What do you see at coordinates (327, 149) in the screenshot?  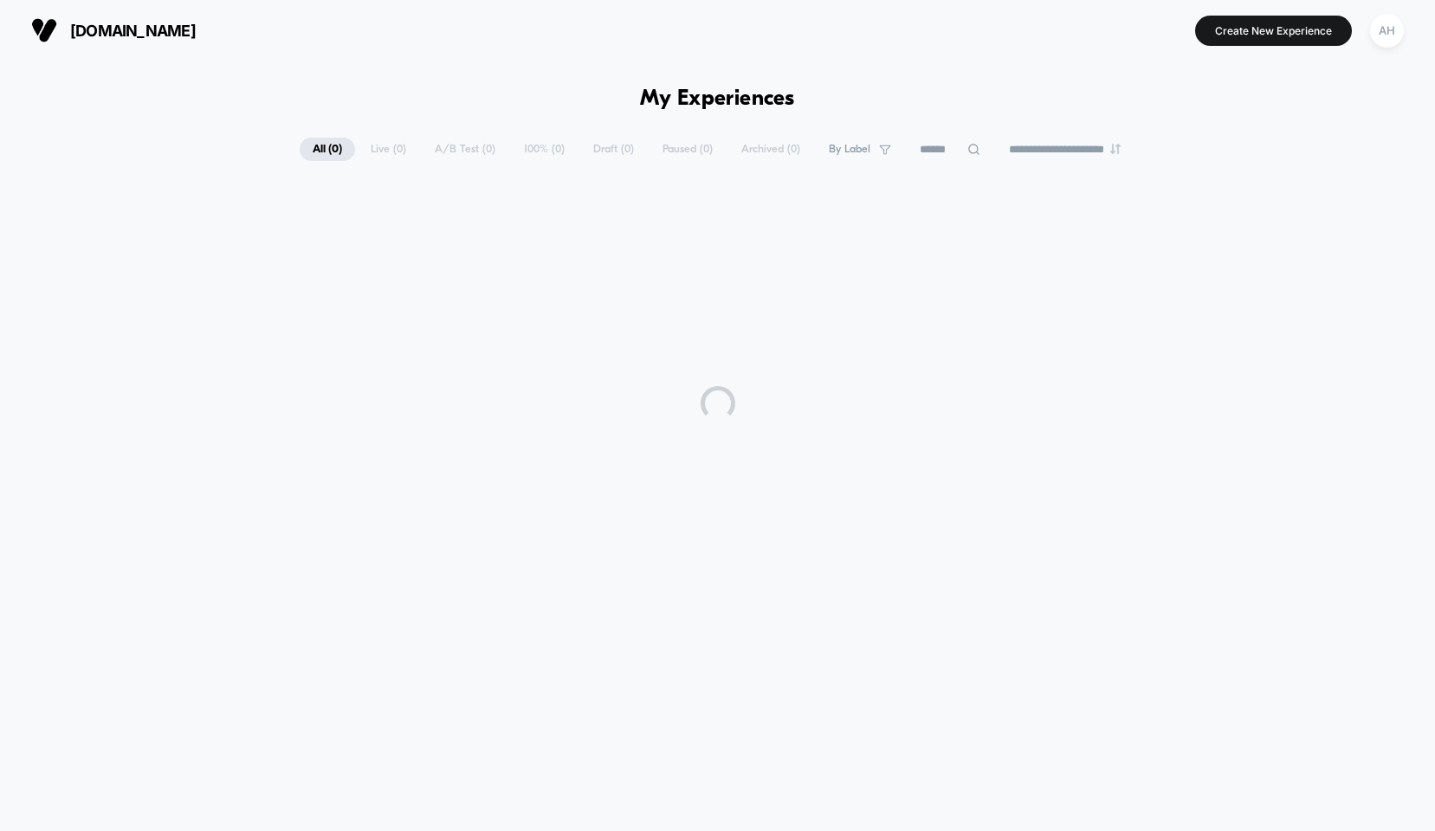 I see `span: All ( 0 )` at bounding box center [327, 149].